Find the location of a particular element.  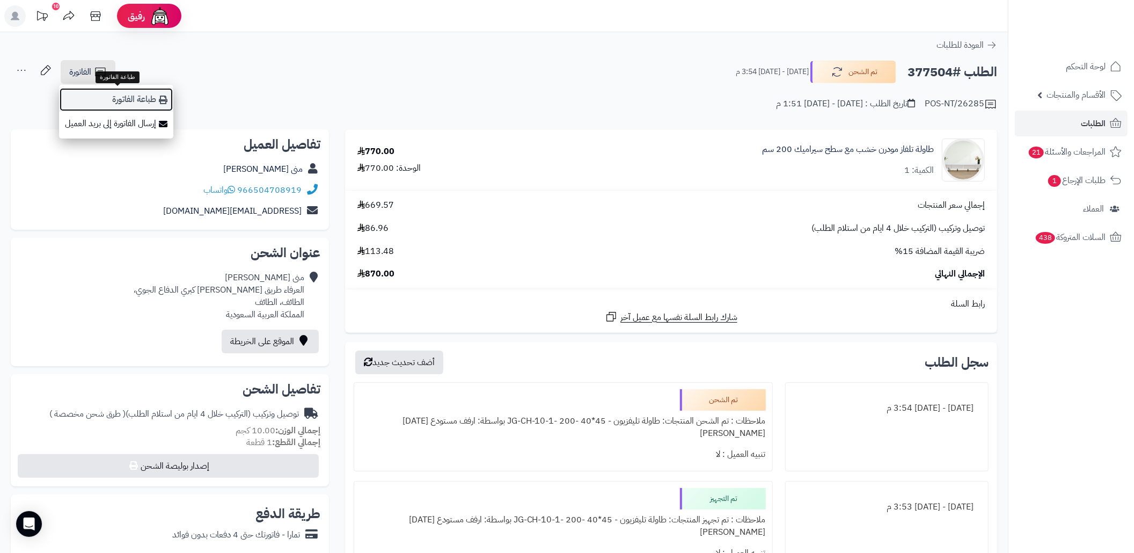

button: إصدار بوليصة الشحن is located at coordinates (168, 466).